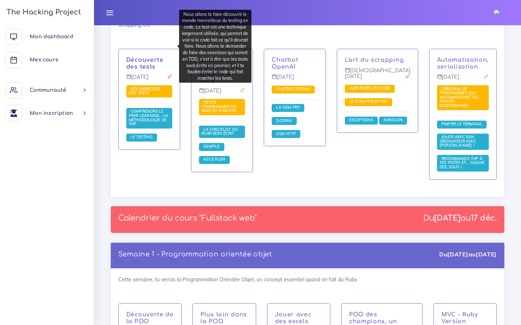 The width and height of the screenshot is (521, 325). What do you see at coordinates (393, 120) in the screenshot?
I see `span: Nokogiri` at bounding box center [393, 120].